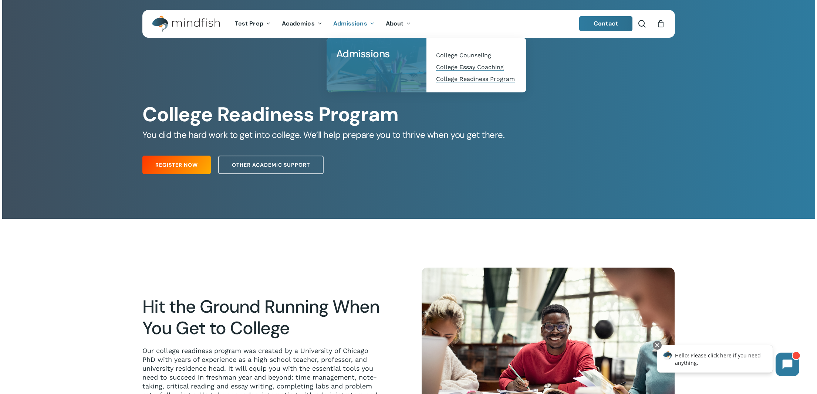 The image size is (817, 394). What do you see at coordinates (477, 56) in the screenshot?
I see `a: College Counseling` at bounding box center [477, 56].